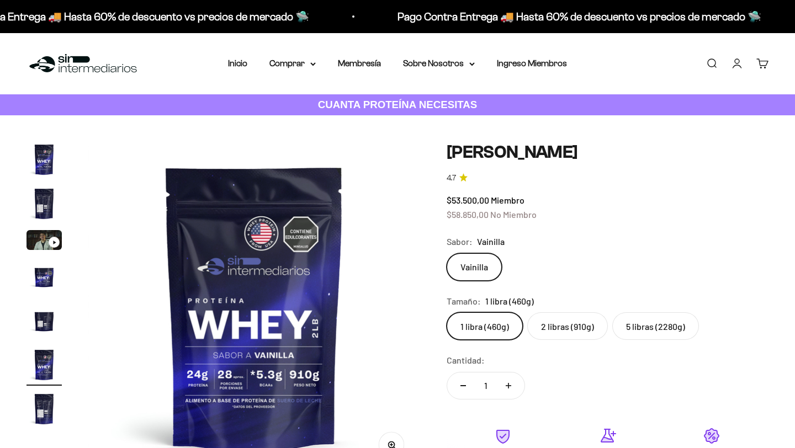  What do you see at coordinates (465, 360) in the screenshot?
I see `label: Cantidad:` at bounding box center [465, 360].